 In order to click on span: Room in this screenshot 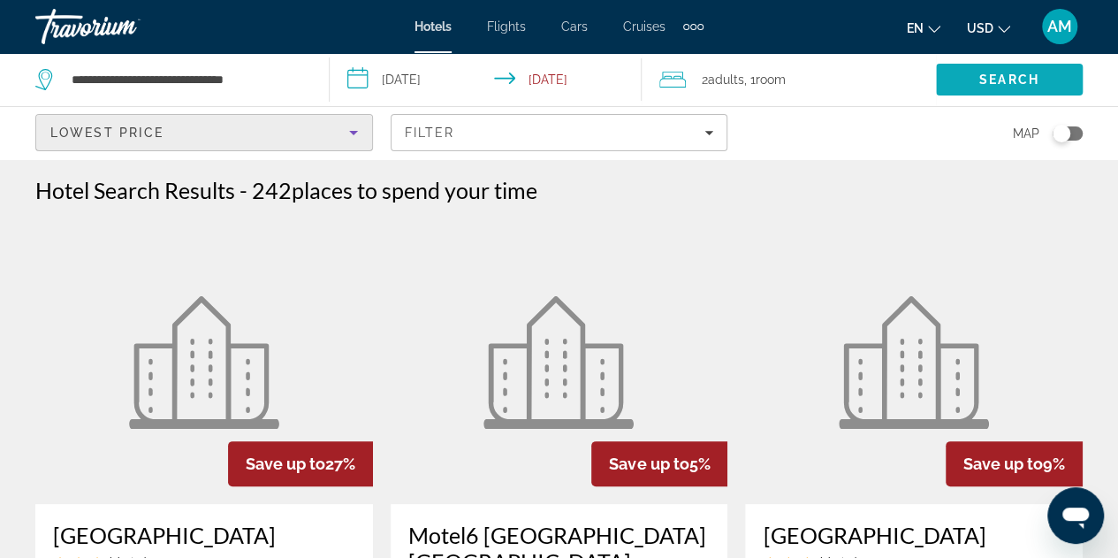, I will do `click(771, 80)`.